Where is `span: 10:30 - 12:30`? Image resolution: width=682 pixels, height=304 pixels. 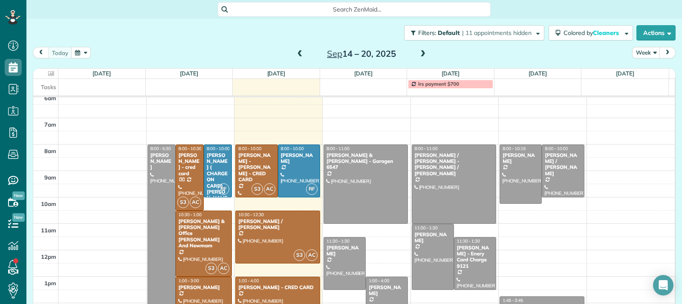 span: 10:30 - 12:30 is located at coordinates (251, 214).